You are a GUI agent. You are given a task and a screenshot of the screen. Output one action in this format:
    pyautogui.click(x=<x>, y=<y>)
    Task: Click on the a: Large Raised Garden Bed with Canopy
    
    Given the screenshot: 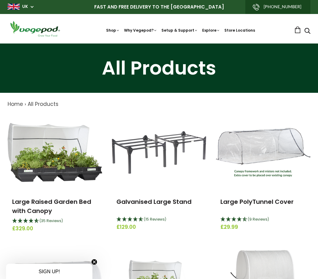 What is the action you would take?
    pyautogui.click(x=52, y=206)
    